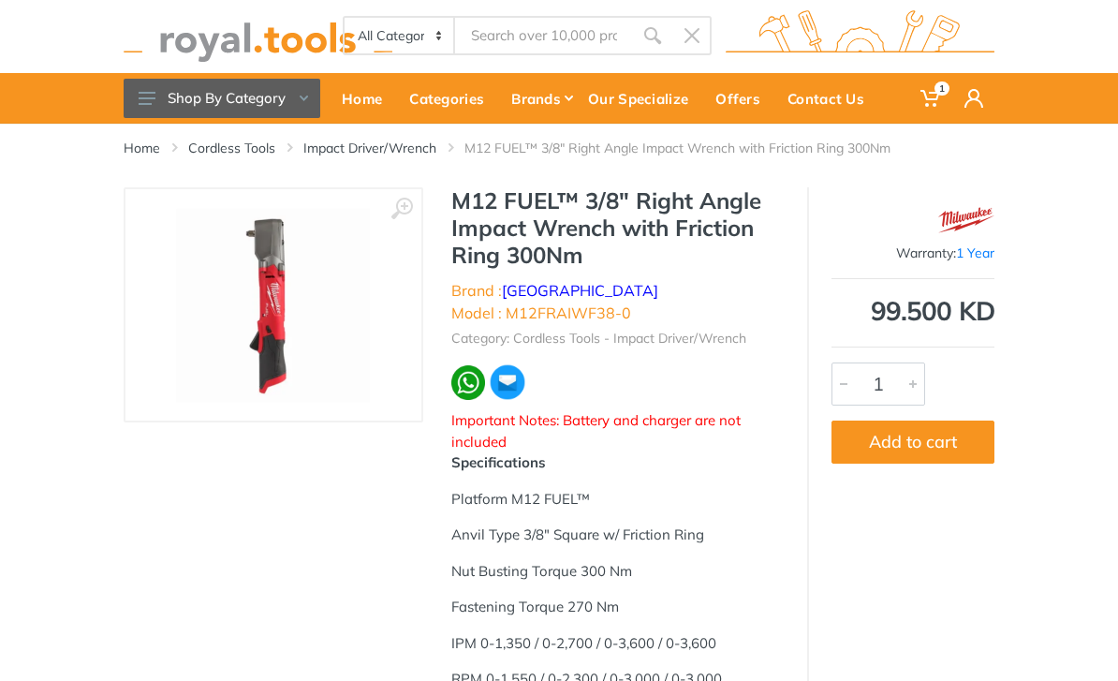  What do you see at coordinates (743, 98) in the screenshot?
I see `a: Offers` at bounding box center [743, 98].